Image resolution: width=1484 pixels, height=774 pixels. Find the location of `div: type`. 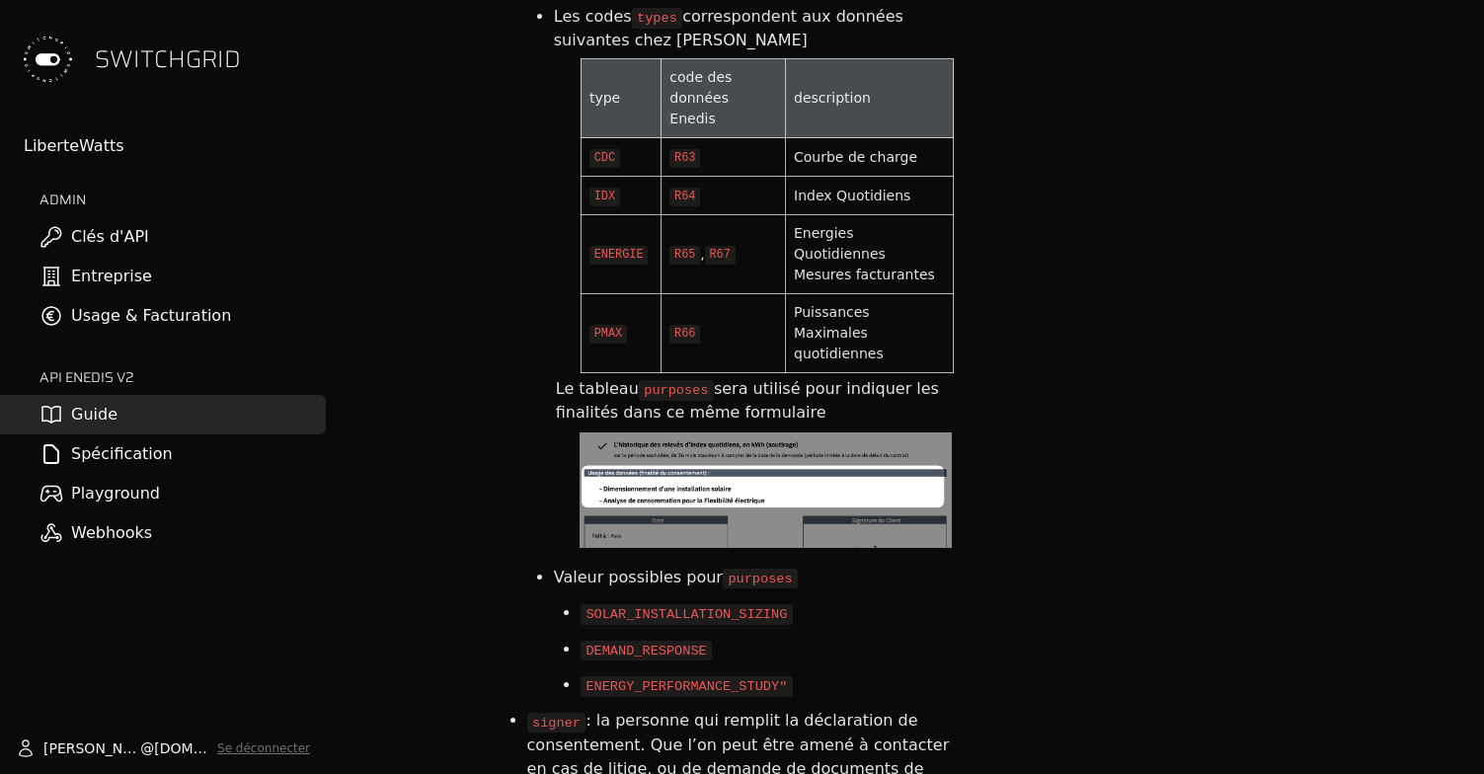

div: type is located at coordinates (621, 98).